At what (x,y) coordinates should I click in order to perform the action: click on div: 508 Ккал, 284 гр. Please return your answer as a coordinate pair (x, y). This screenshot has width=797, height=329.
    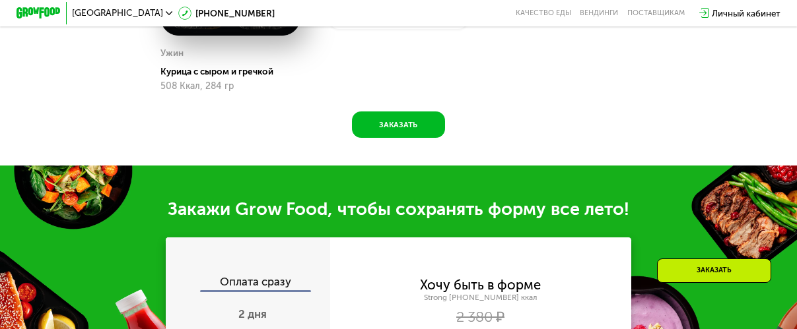
    Looking at the image, I should click on (230, 86).